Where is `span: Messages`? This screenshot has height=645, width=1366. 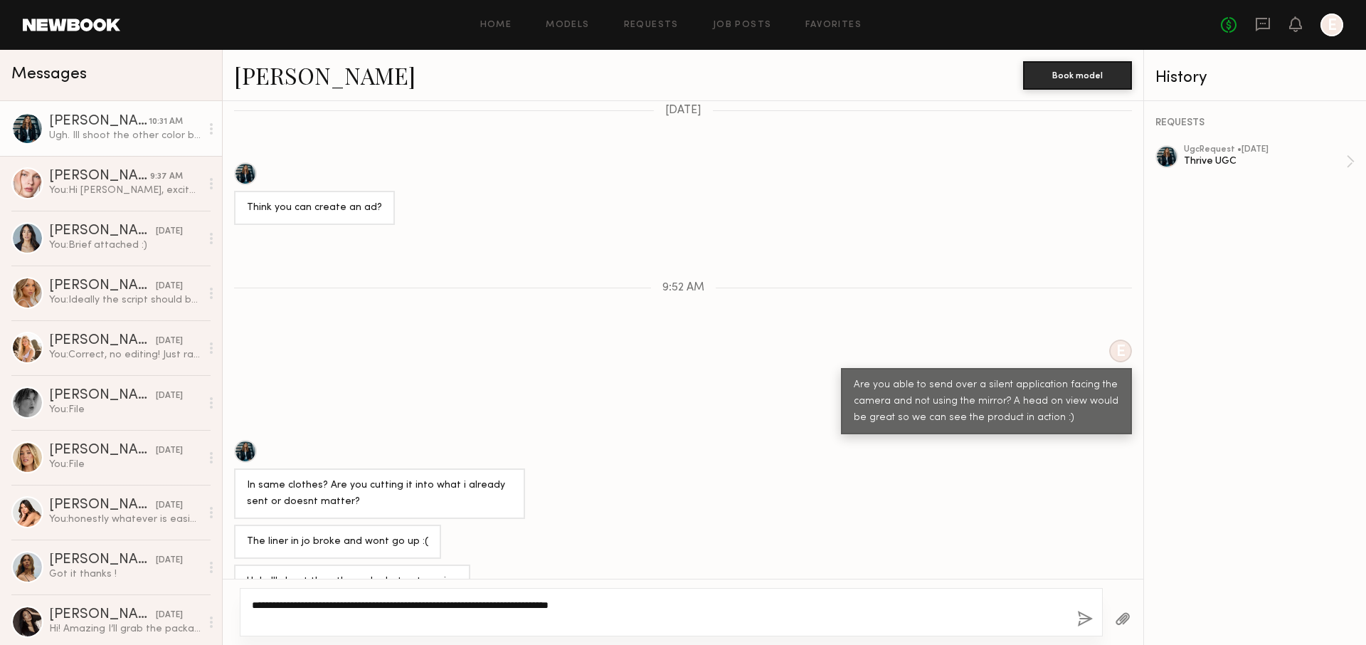
span: Messages is located at coordinates (49, 74).